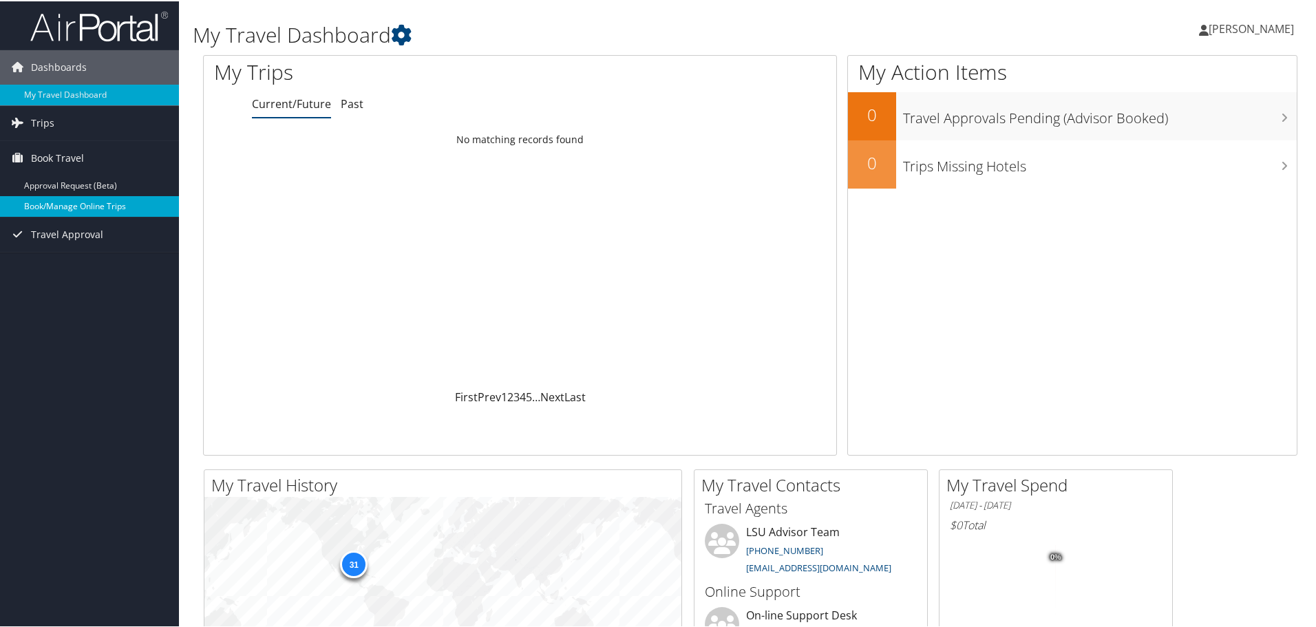 This screenshot has width=1316, height=627. I want to click on h2: My Travel History, so click(446, 484).